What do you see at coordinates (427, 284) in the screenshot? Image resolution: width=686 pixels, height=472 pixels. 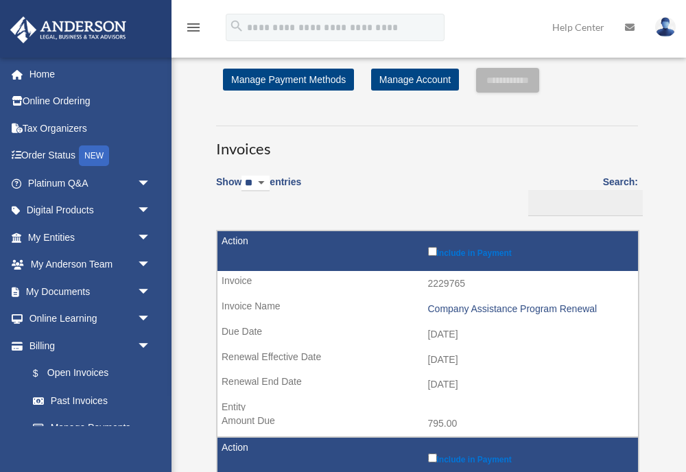 I see `td: 2229765` at bounding box center [427, 284].